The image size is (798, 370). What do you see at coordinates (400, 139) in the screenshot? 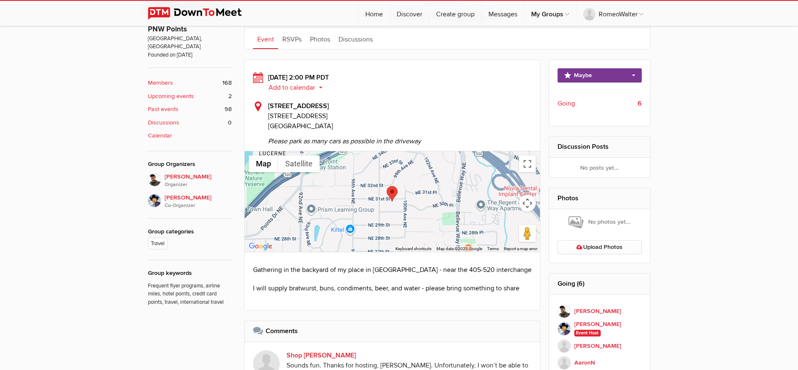
I see `span: Please park as many cars as possible in the driveway` at bounding box center [400, 139].